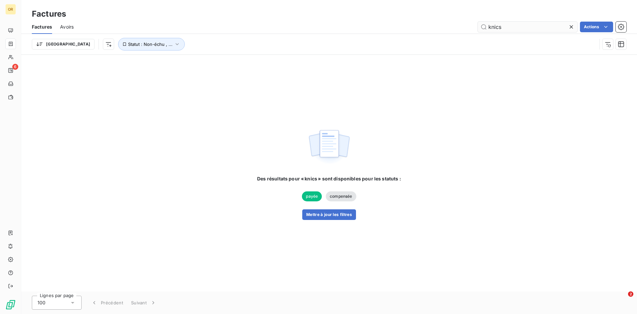  What do you see at coordinates (67, 27) in the screenshot?
I see `span: Avoirs` at bounding box center [67, 27].